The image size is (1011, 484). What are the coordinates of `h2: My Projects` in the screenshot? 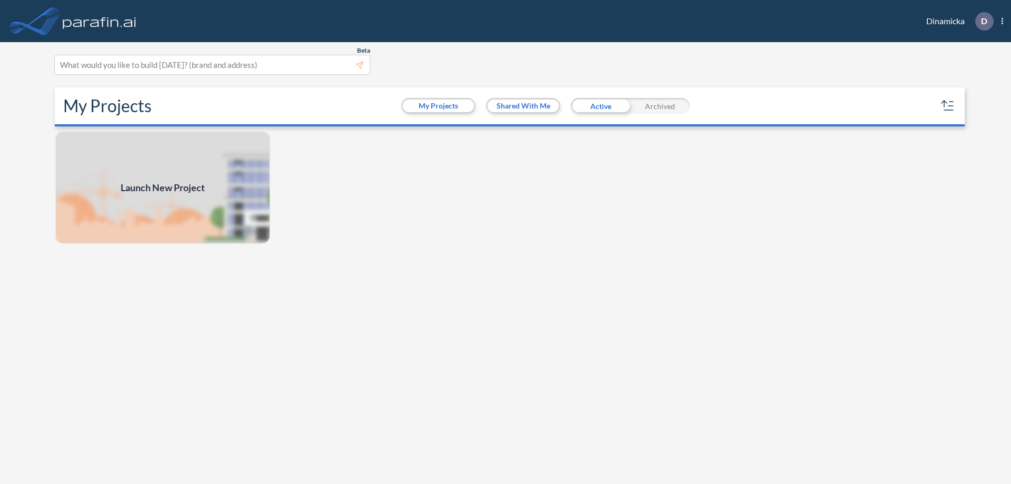 It's located at (107, 106).